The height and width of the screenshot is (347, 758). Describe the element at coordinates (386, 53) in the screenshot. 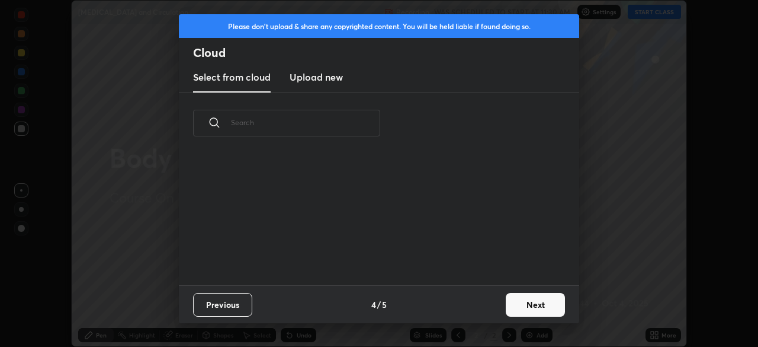

I see `h2: Cloud` at that location.